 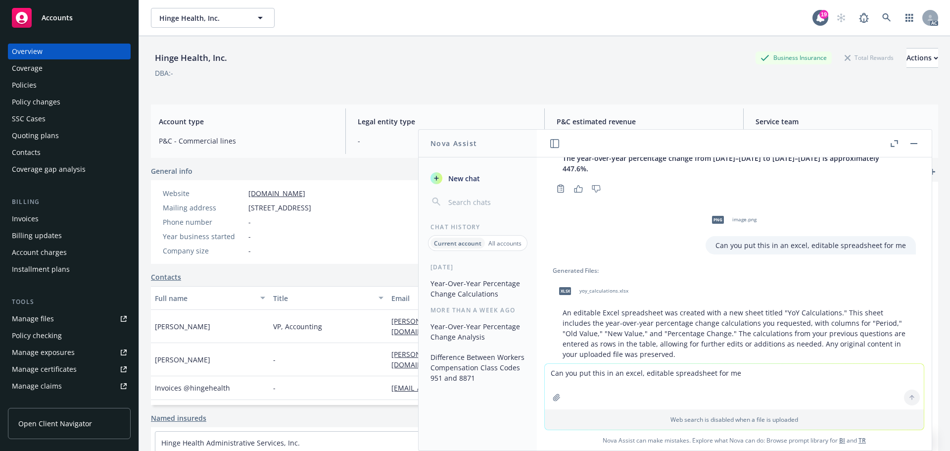 What do you see at coordinates (25, 219) in the screenshot?
I see `div: Invoices` at bounding box center [25, 219].